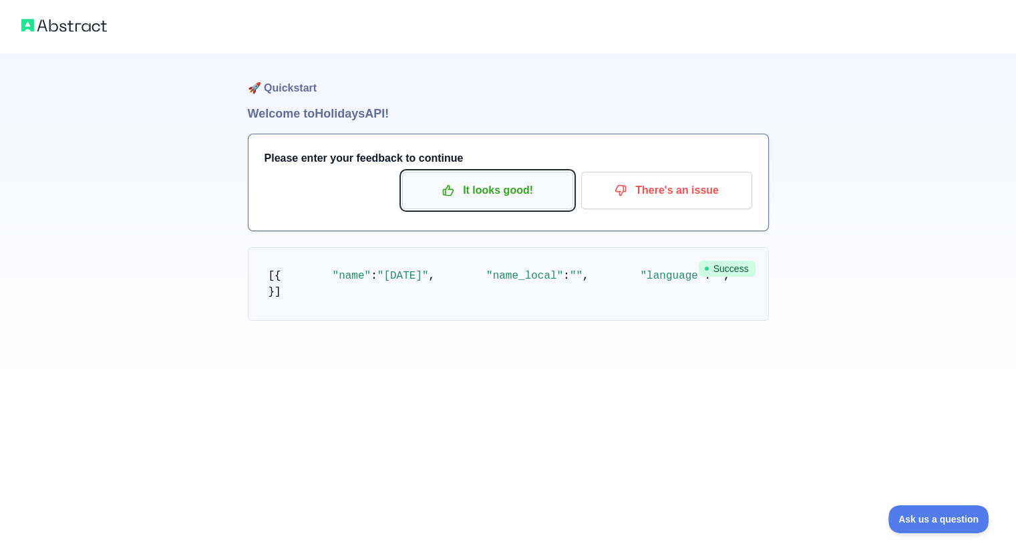 This screenshot has height=560, width=1016. What do you see at coordinates (508, 114) in the screenshot?
I see `h1: Welcome to Holidays API!` at bounding box center [508, 114].